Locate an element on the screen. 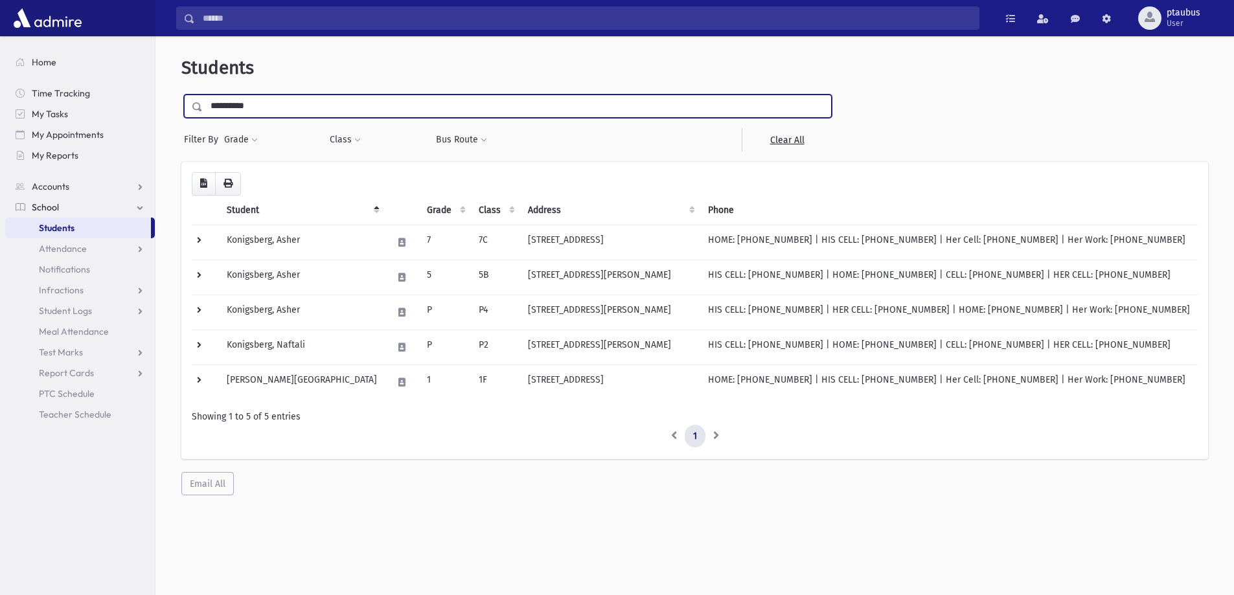 The image size is (1234, 595). button: Email All is located at coordinates (207, 484).